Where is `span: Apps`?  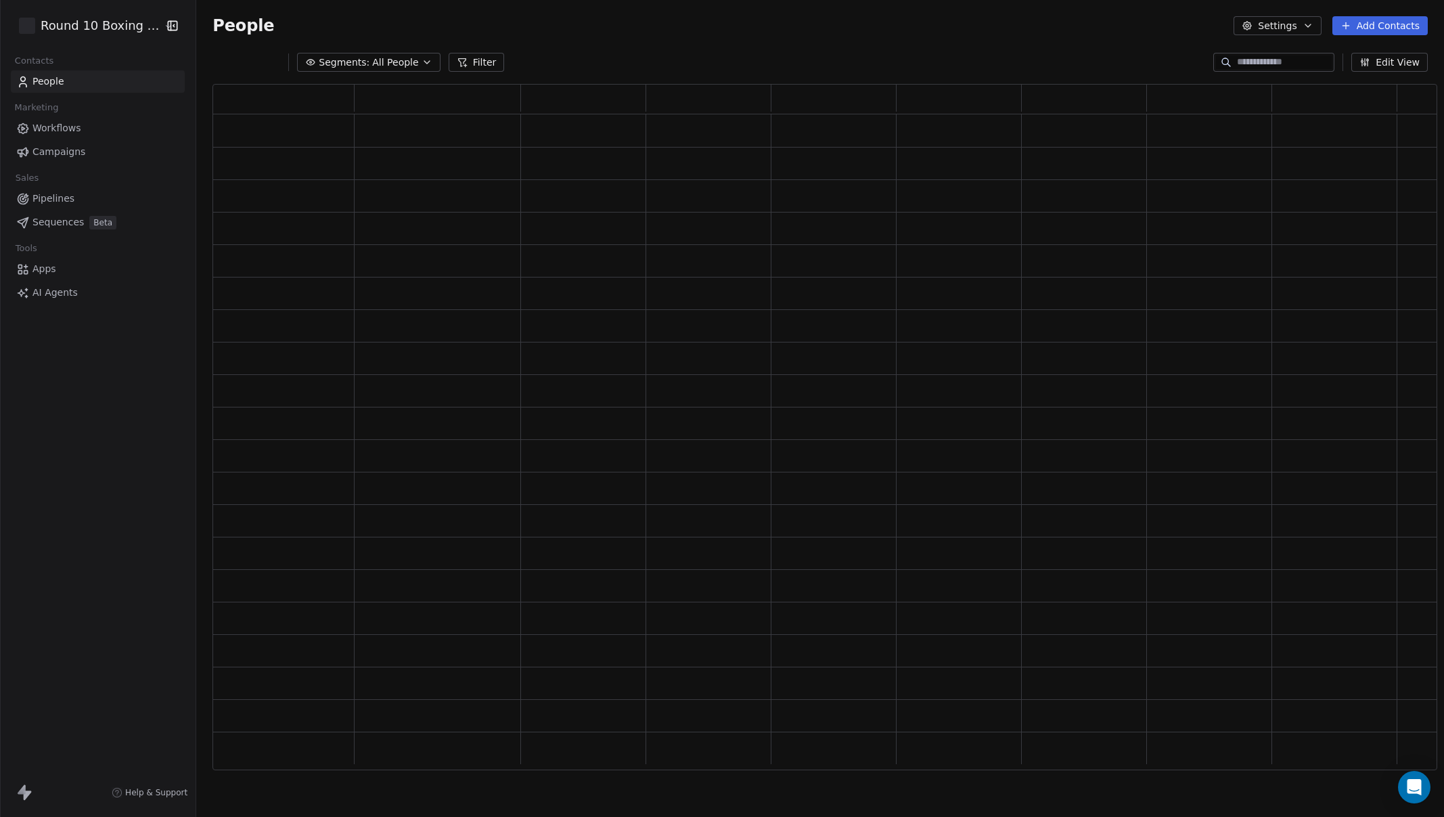
span: Apps is located at coordinates (44, 269).